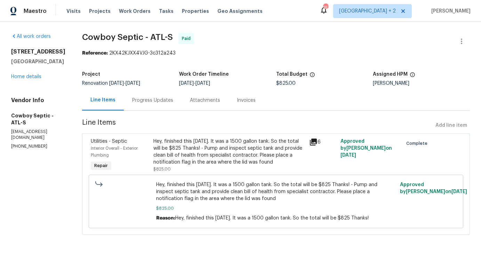  What do you see at coordinates (195, 11) in the screenshot?
I see `span: Properties` at bounding box center [195, 11].